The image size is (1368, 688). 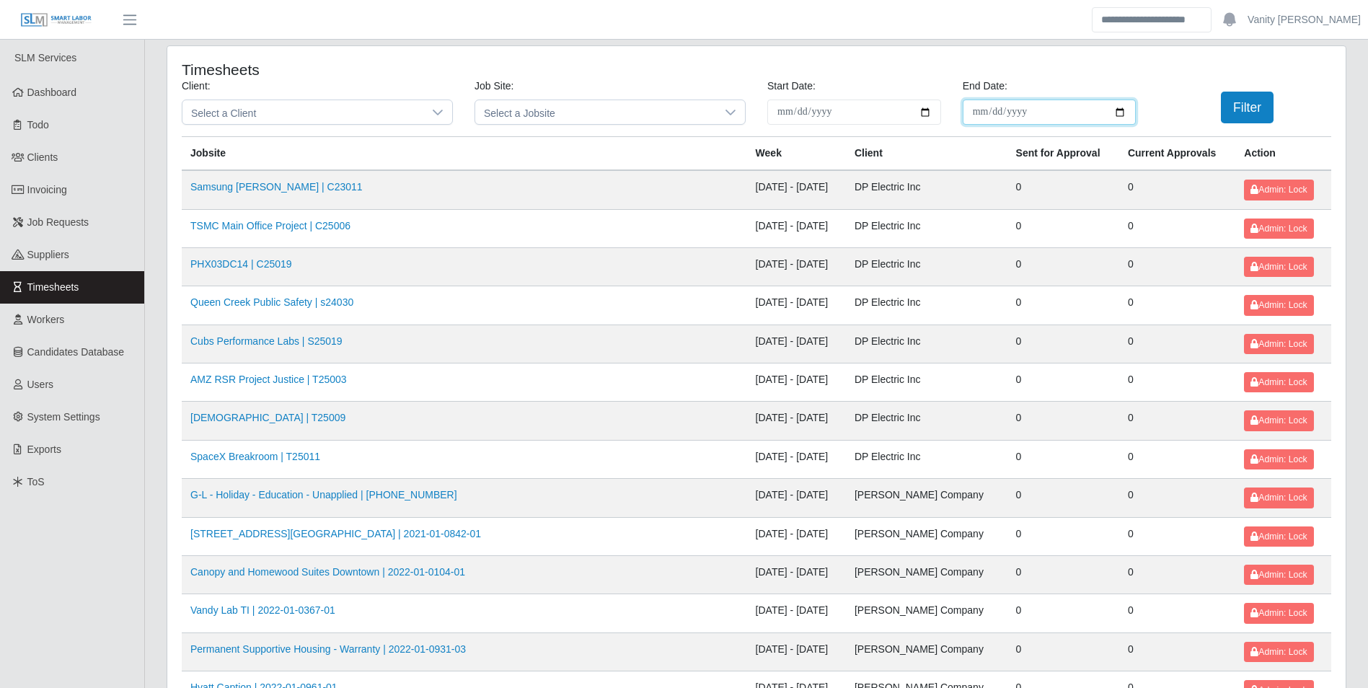 I want to click on img: SLM Logo, so click(x=56, y=20).